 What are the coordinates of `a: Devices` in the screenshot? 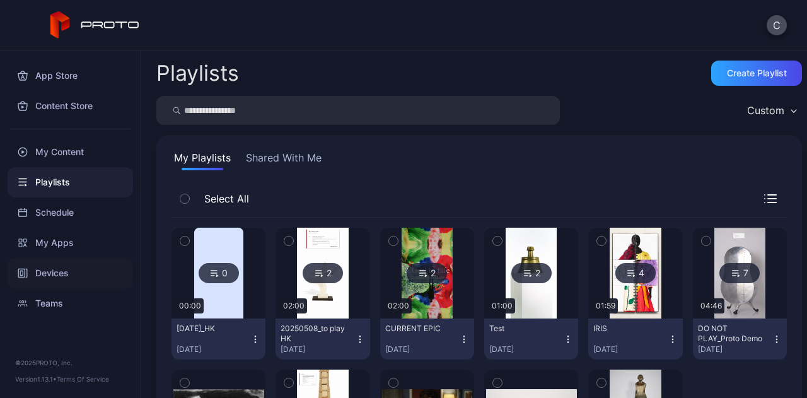 It's located at (70, 273).